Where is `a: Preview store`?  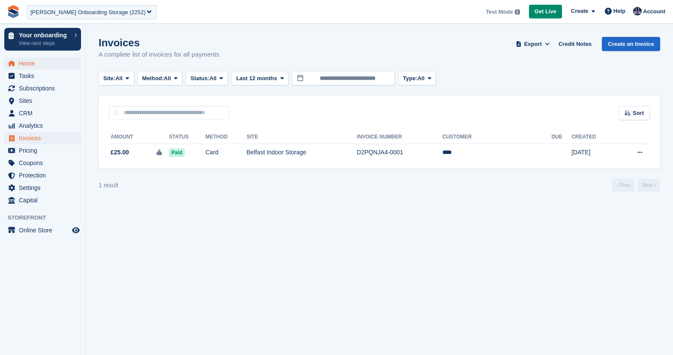
a: Preview store is located at coordinates (76, 230).